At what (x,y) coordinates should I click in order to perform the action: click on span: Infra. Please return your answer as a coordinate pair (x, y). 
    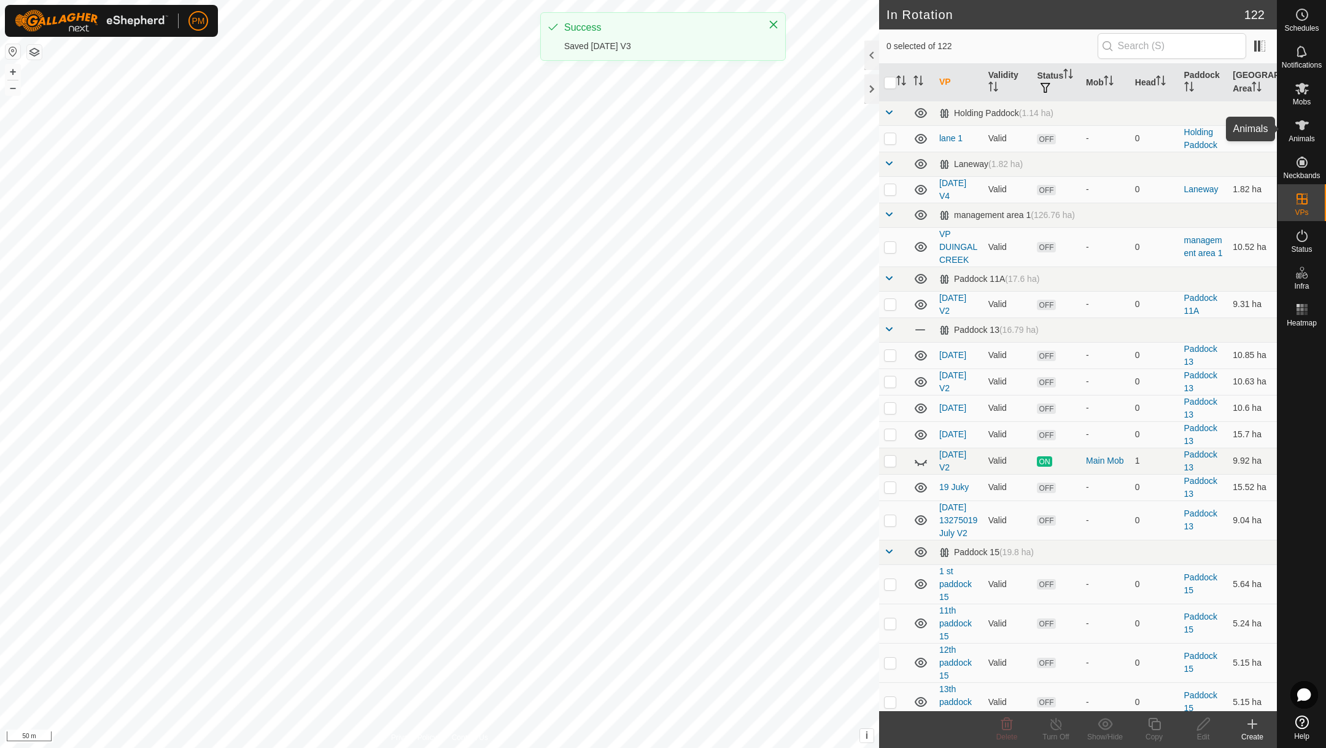
    Looking at the image, I should click on (1302, 286).